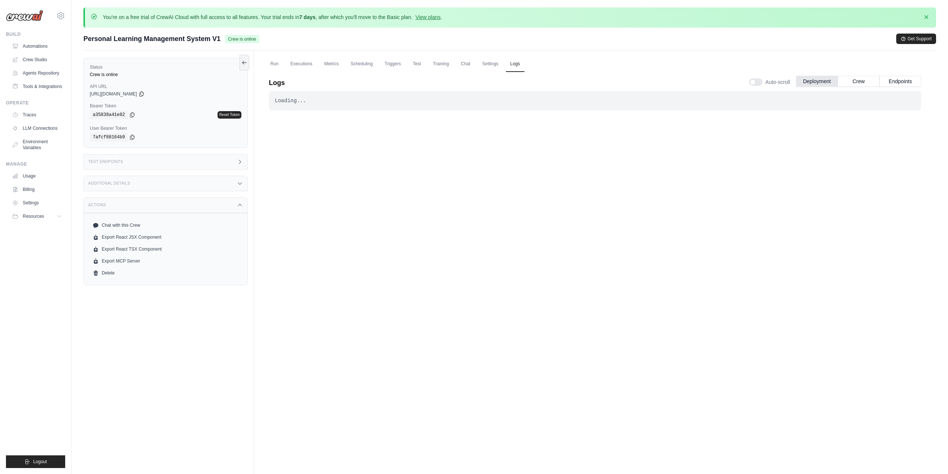 Image resolution: width=948 pixels, height=474 pixels. I want to click on h3: Additional Details, so click(109, 183).